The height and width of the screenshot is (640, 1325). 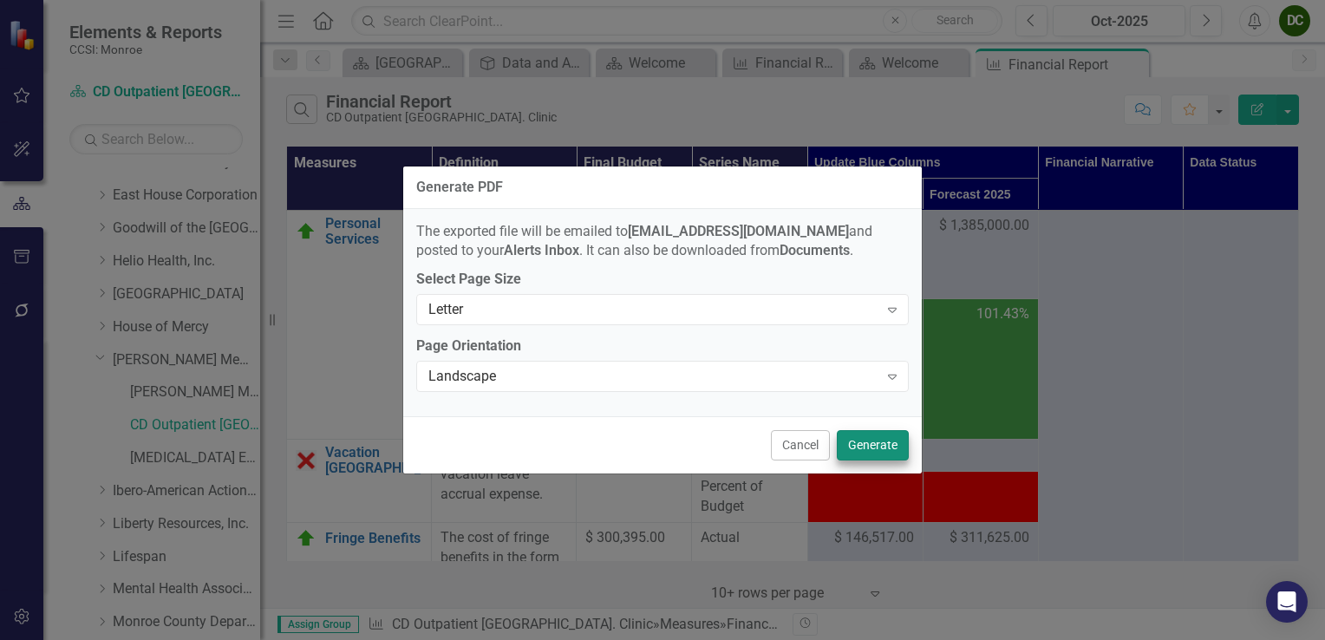 I want to click on label: Page Orientation, so click(x=663, y=346).